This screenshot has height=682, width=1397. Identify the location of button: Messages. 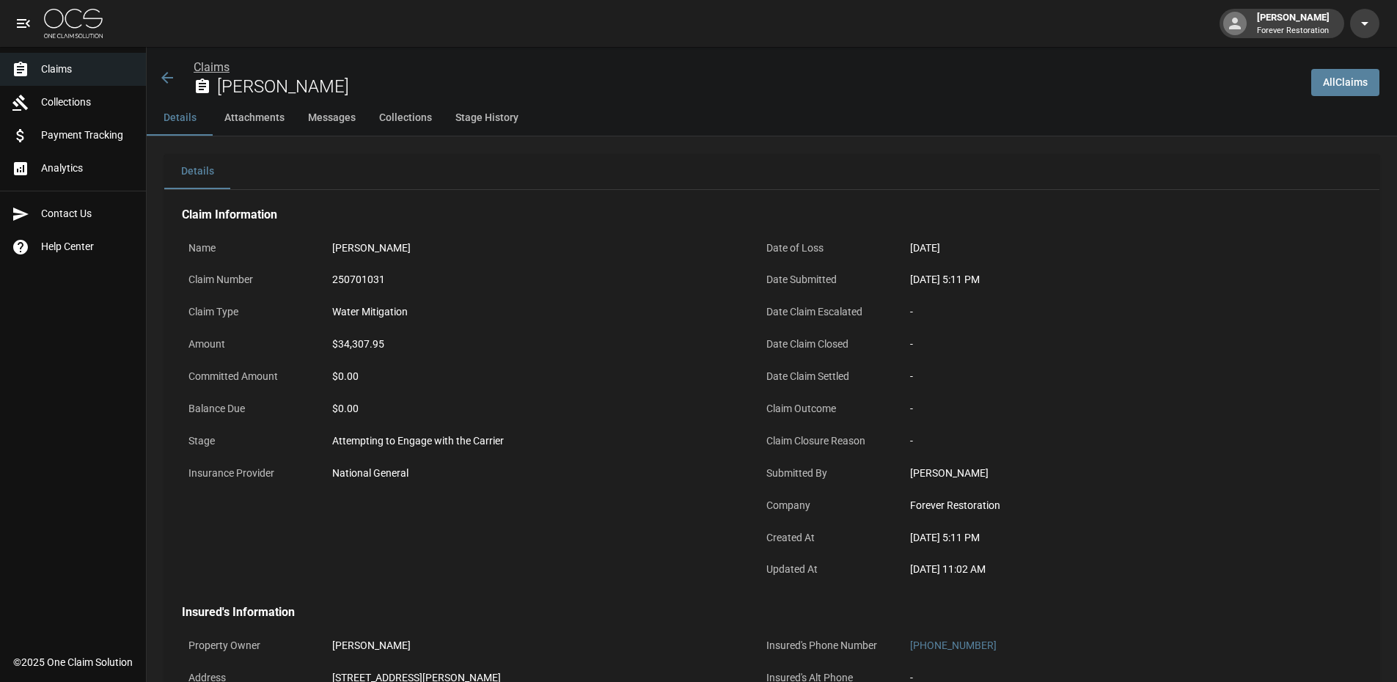
(331, 118).